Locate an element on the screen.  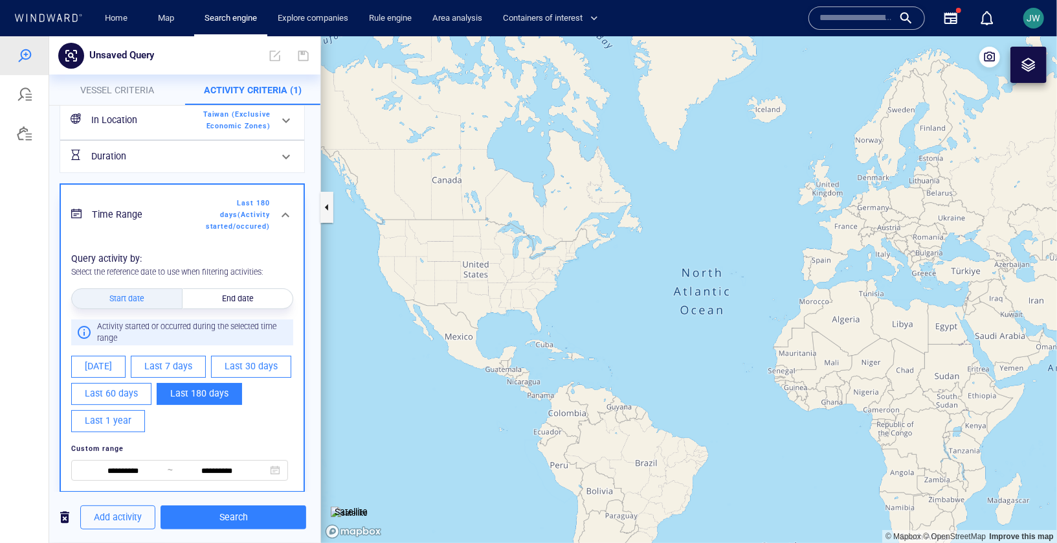
button: Rule engine is located at coordinates (390, 18).